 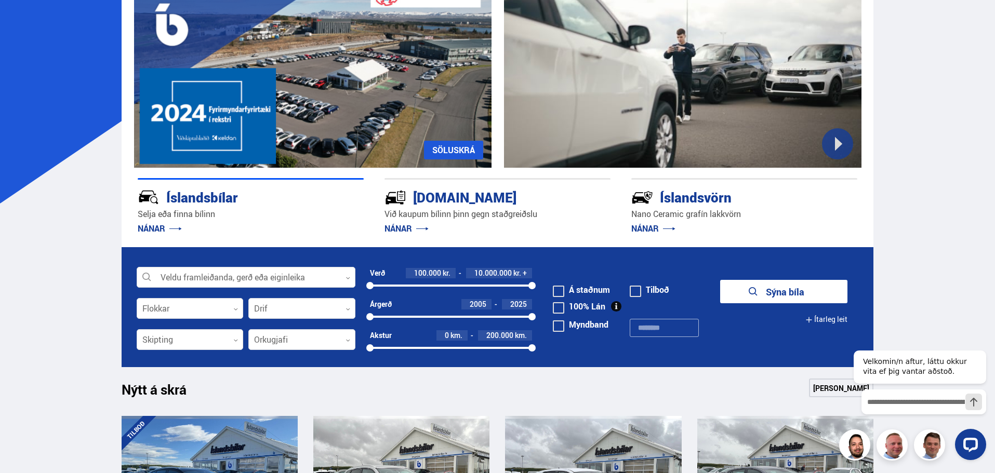 I want to click on span: 200.000, so click(x=500, y=335).